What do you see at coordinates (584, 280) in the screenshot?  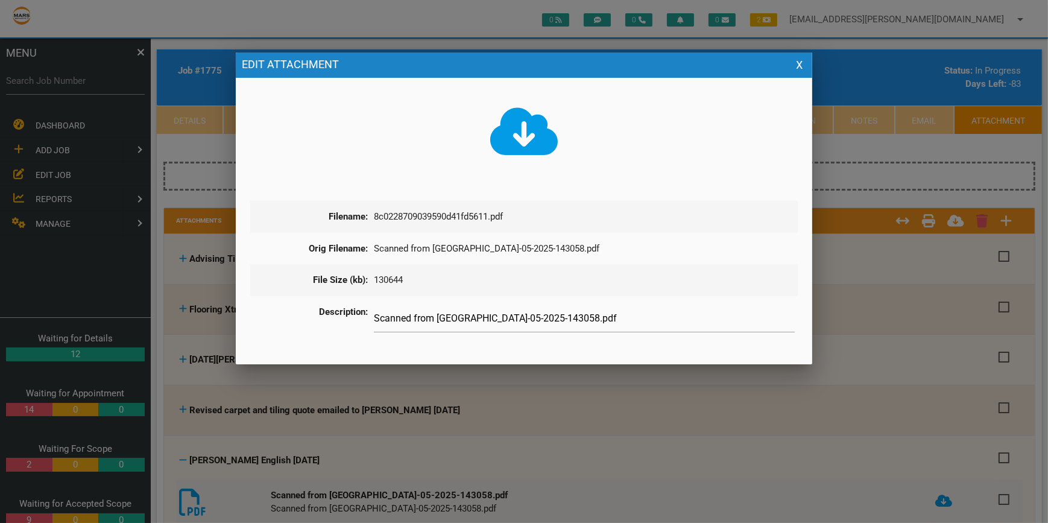 I see `td: 130644` at bounding box center [584, 280].